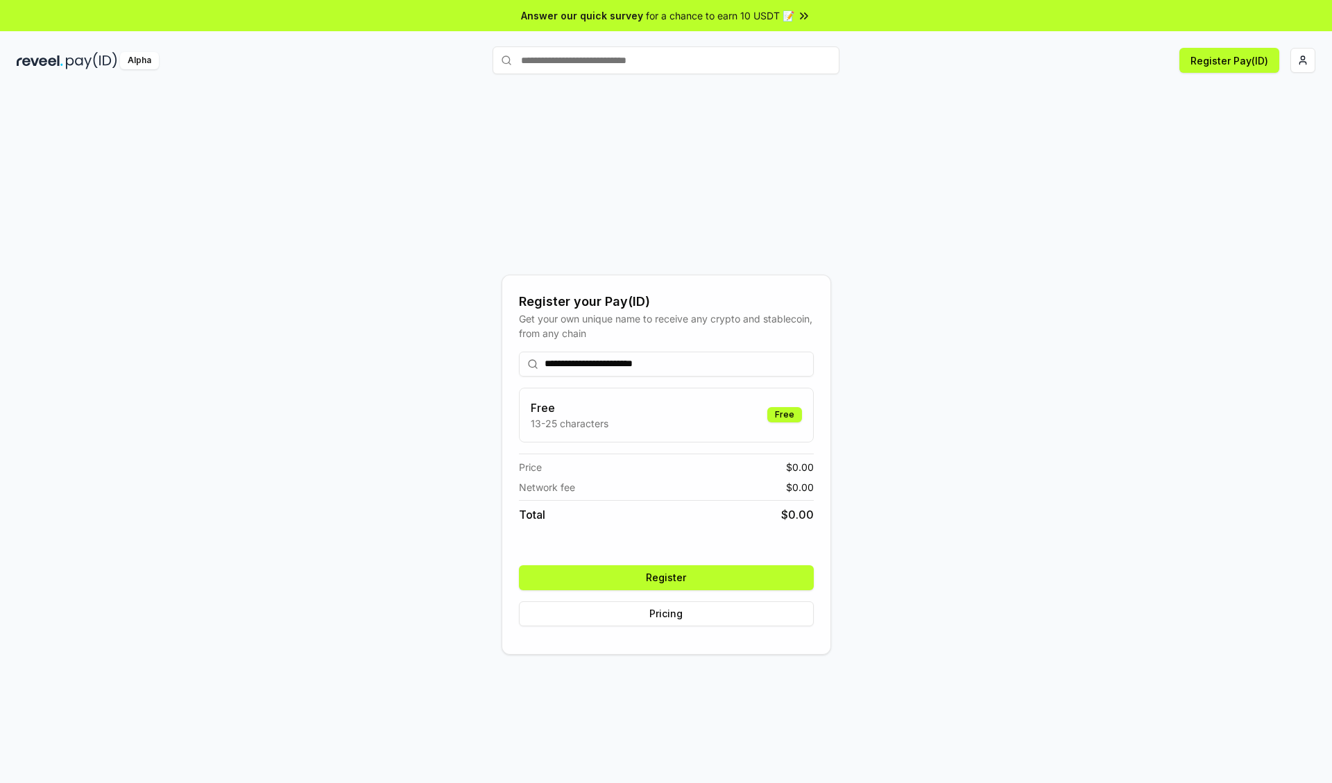  What do you see at coordinates (530, 467) in the screenshot?
I see `span: Price` at bounding box center [530, 467].